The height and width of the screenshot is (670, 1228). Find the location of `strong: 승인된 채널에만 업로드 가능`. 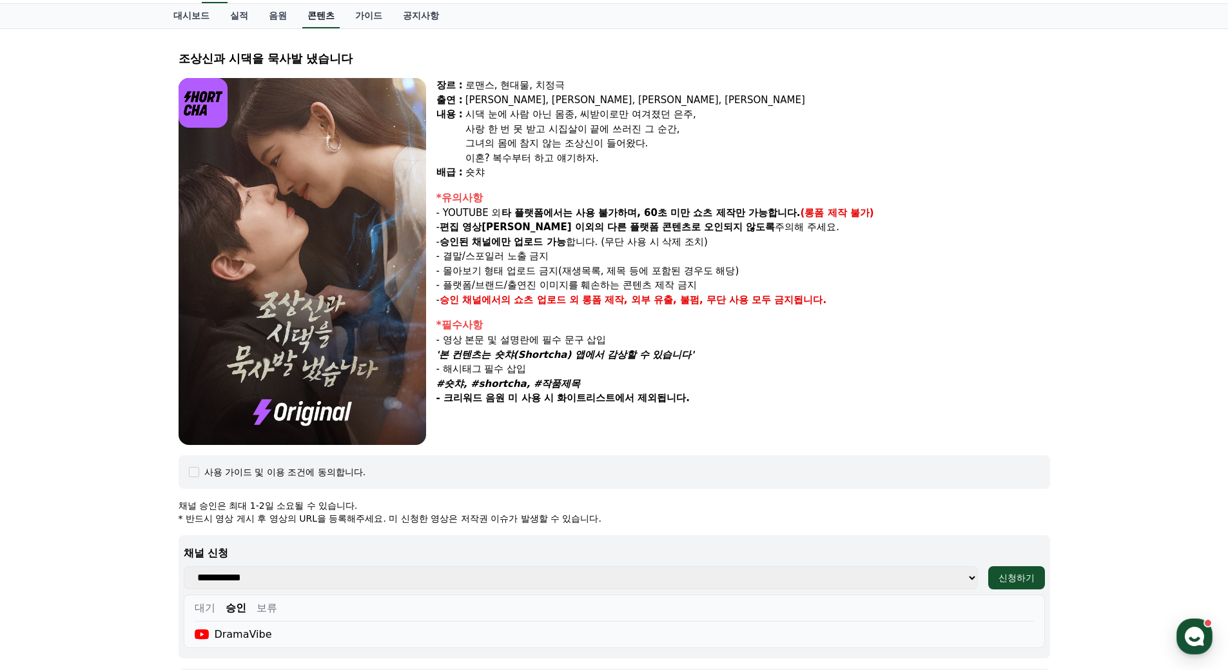

strong: 승인된 채널에만 업로드 가능 is located at coordinates (503, 242).